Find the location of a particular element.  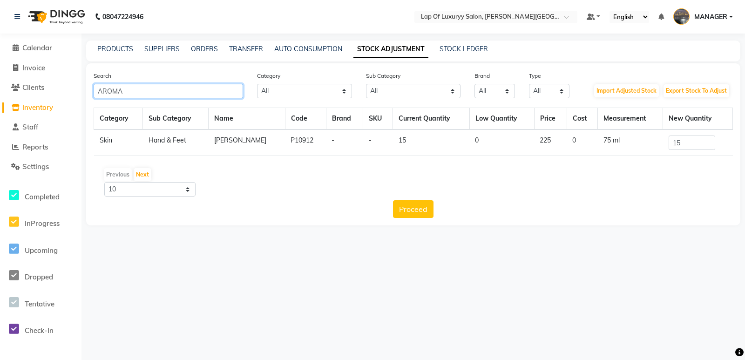

th: New Quantity is located at coordinates (698, 119).